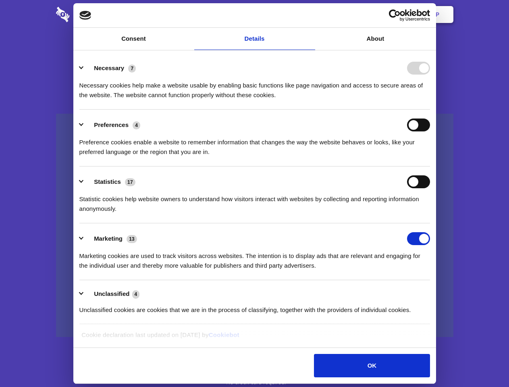 The image size is (509, 387). Describe the element at coordinates (111, 239) in the screenshot. I see `button: Marketing (13)` at that location.